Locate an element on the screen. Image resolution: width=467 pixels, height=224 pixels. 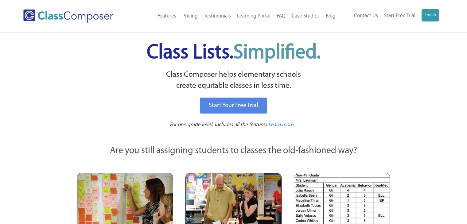
a: FAQ is located at coordinates (281, 16).